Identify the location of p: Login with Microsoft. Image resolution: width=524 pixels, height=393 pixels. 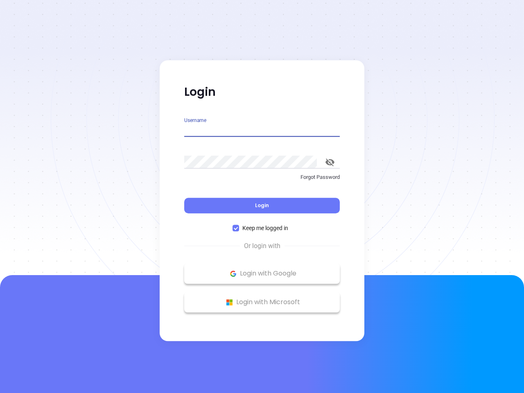
(262, 302).